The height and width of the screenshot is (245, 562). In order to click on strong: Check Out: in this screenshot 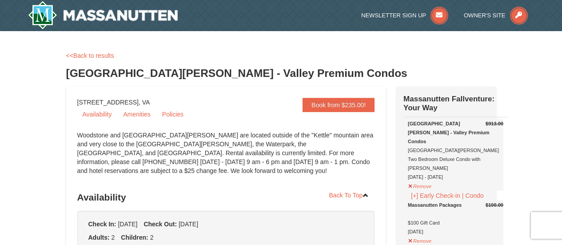, I will do `click(160, 224)`.